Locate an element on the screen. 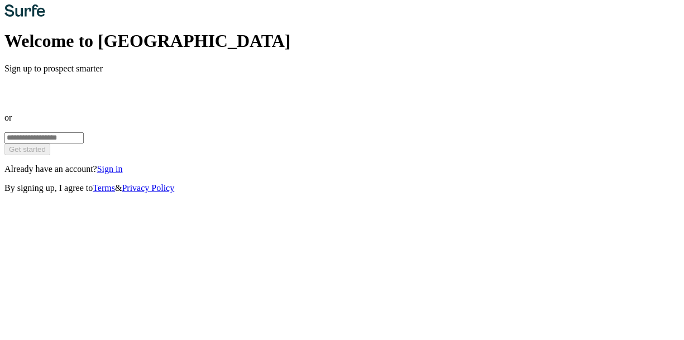  a: Privacy Policy is located at coordinates (148, 188).